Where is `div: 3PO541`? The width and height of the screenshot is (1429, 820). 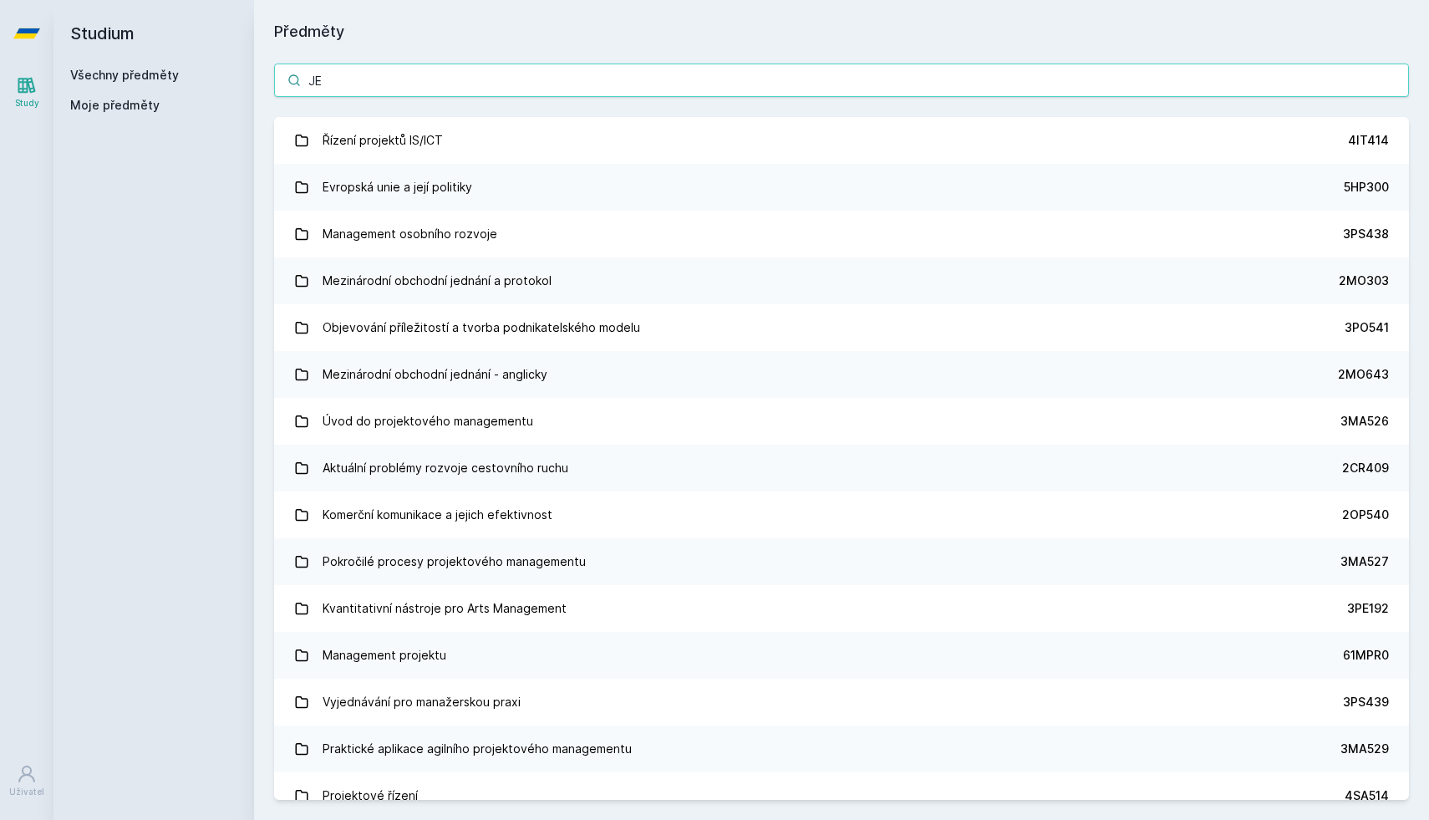
div: 3PO541 is located at coordinates (1366, 328).